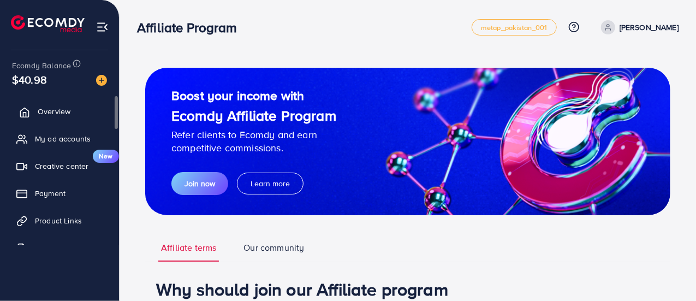 The width and height of the screenshot is (696, 301). What do you see at coordinates (254, 135) in the screenshot?
I see `p: Refer clients to Ecomdy and earn` at bounding box center [254, 135].